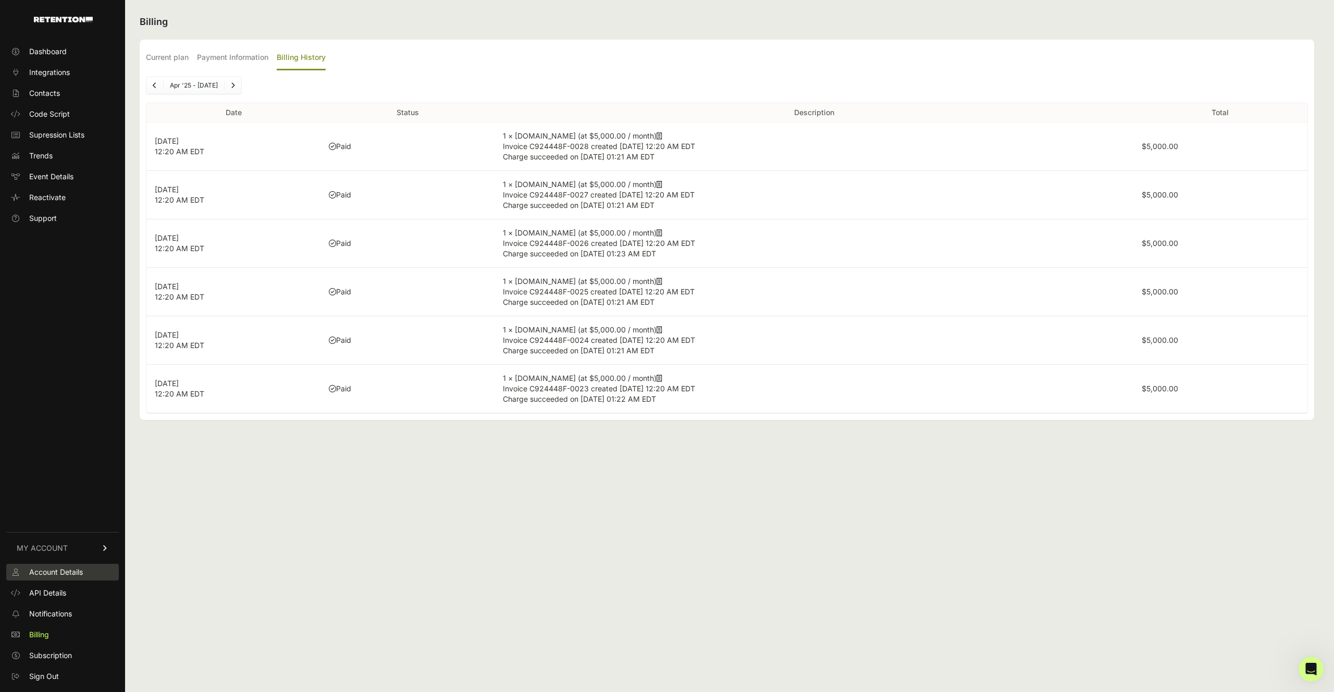  Describe the element at coordinates (232, 58) in the screenshot. I see `label: Payment Information` at that location.